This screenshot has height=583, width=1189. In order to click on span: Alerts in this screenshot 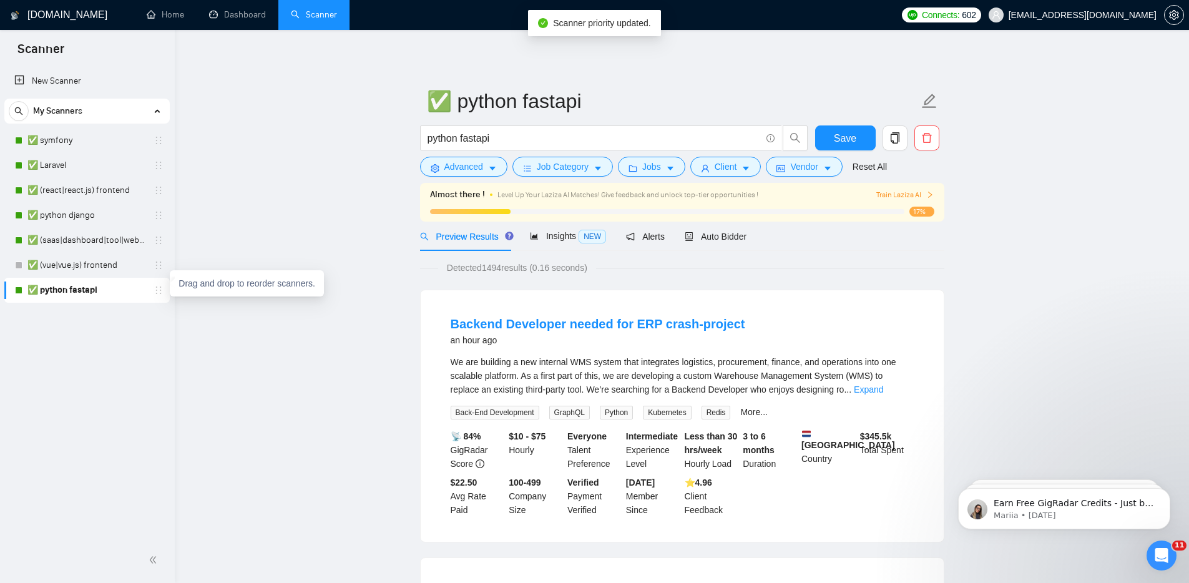, I will do `click(645, 236)`.